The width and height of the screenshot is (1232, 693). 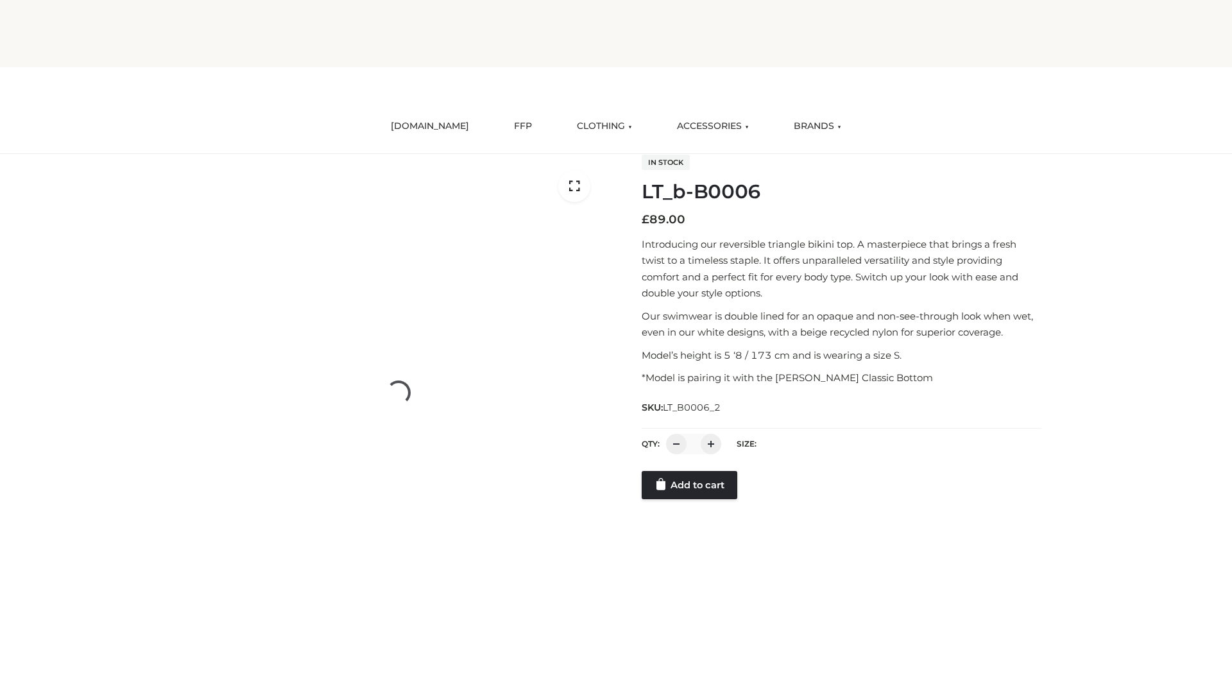 I want to click on a: Add to cart, so click(x=689, y=485).